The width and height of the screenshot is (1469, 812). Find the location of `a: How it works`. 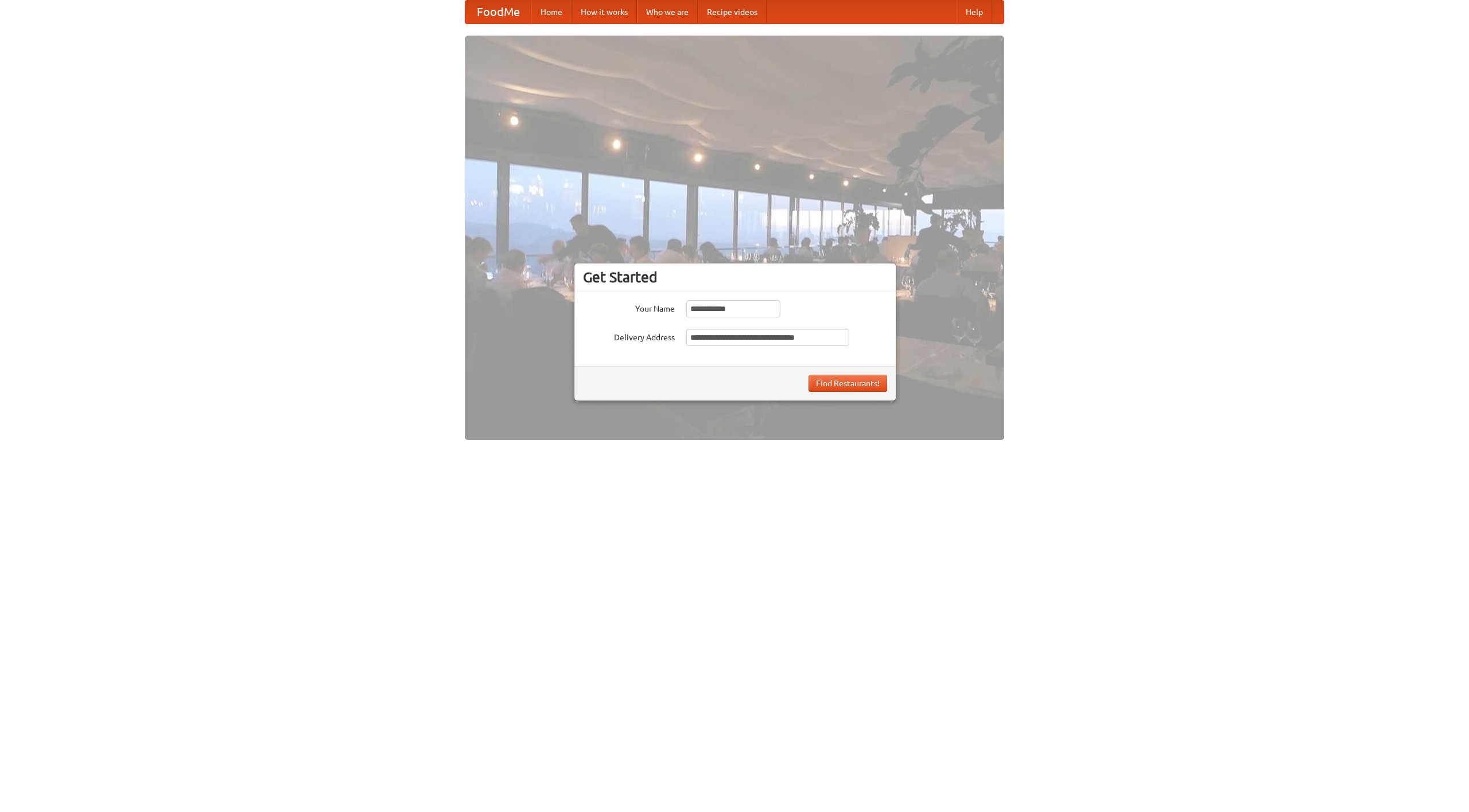

a: How it works is located at coordinates (604, 12).